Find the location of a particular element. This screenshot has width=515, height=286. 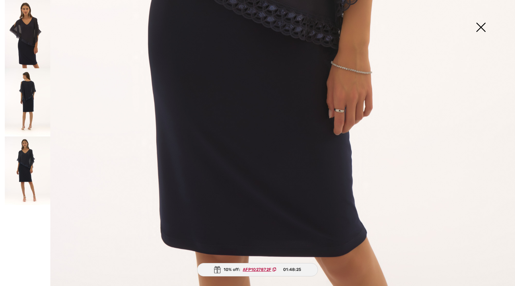

span: Chat is located at coordinates (22, 8).